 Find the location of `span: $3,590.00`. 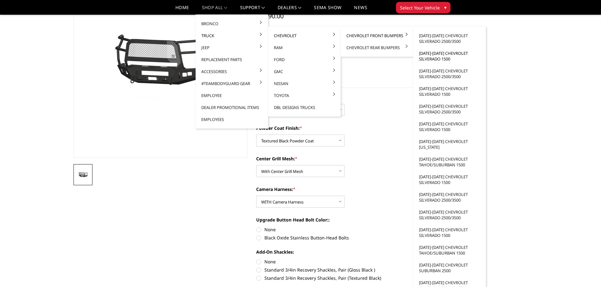

span: $3,590.00 is located at coordinates (270, 16).